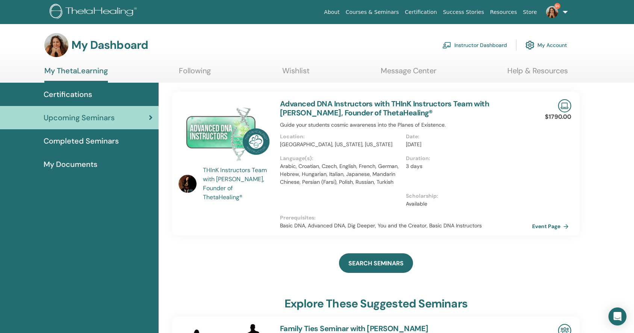 The width and height of the screenshot is (634, 333). What do you see at coordinates (420, 12) in the screenshot?
I see `a: Certification` at bounding box center [420, 12].